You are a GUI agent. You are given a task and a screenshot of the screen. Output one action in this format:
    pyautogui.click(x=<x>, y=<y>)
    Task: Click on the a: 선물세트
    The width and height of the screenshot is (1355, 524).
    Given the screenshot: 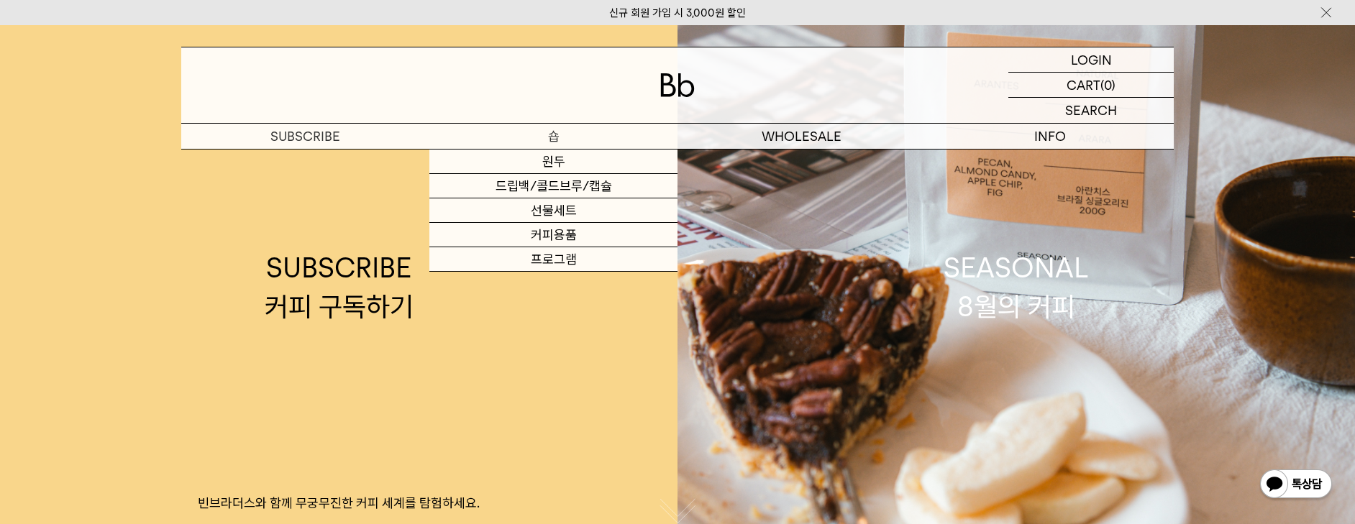 What is the action you would take?
    pyautogui.click(x=553, y=211)
    